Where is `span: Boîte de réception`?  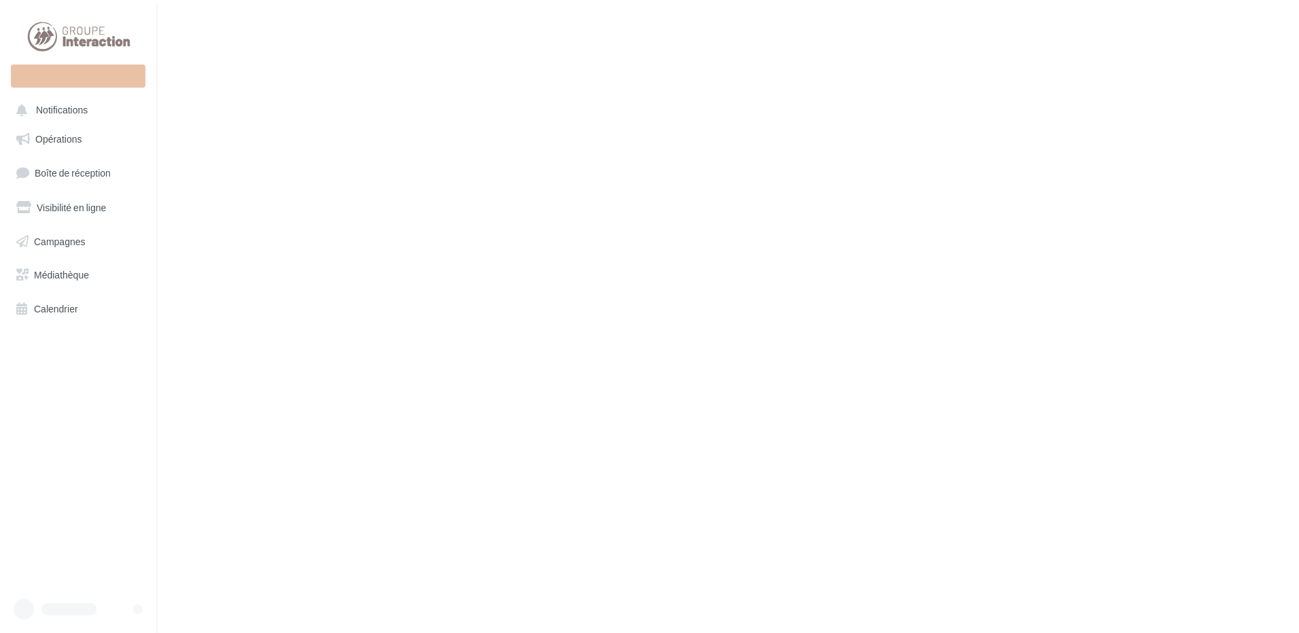
span: Boîte de réception is located at coordinates (73, 173).